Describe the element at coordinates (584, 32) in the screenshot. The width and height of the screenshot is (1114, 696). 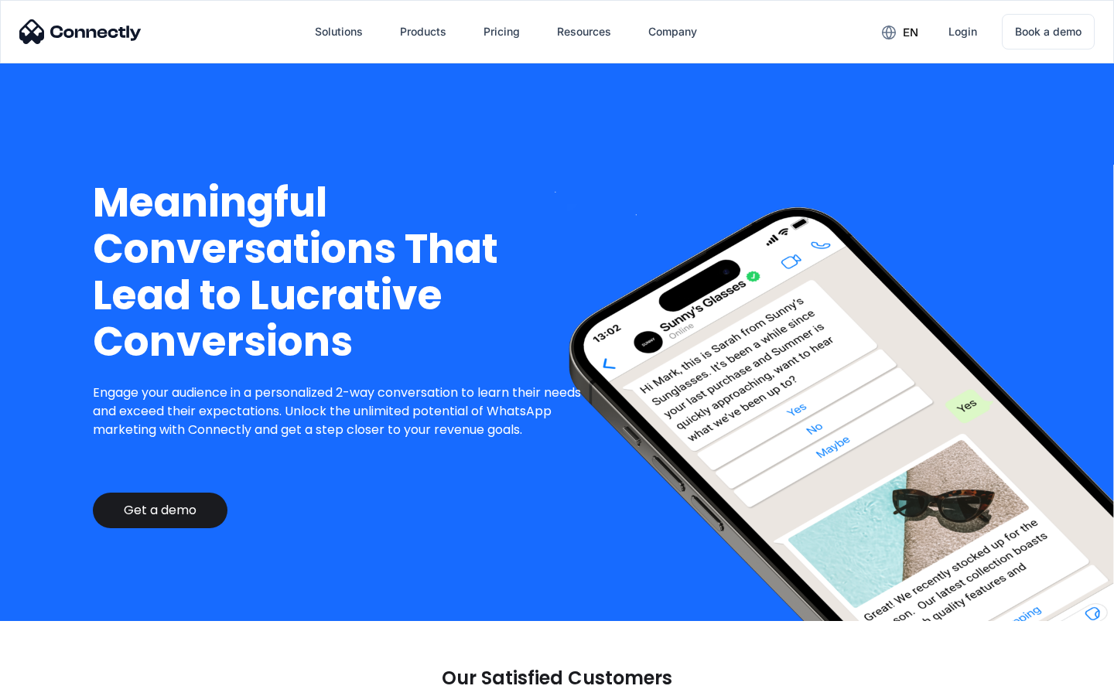
I see `div: Resources` at that location.